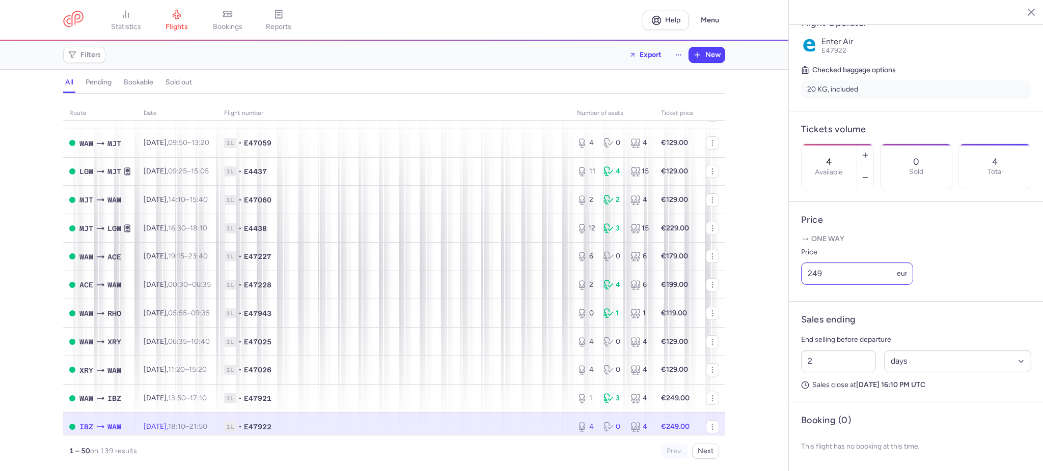 The image size is (1043, 471). I want to click on div: 3, so click(612, 229).